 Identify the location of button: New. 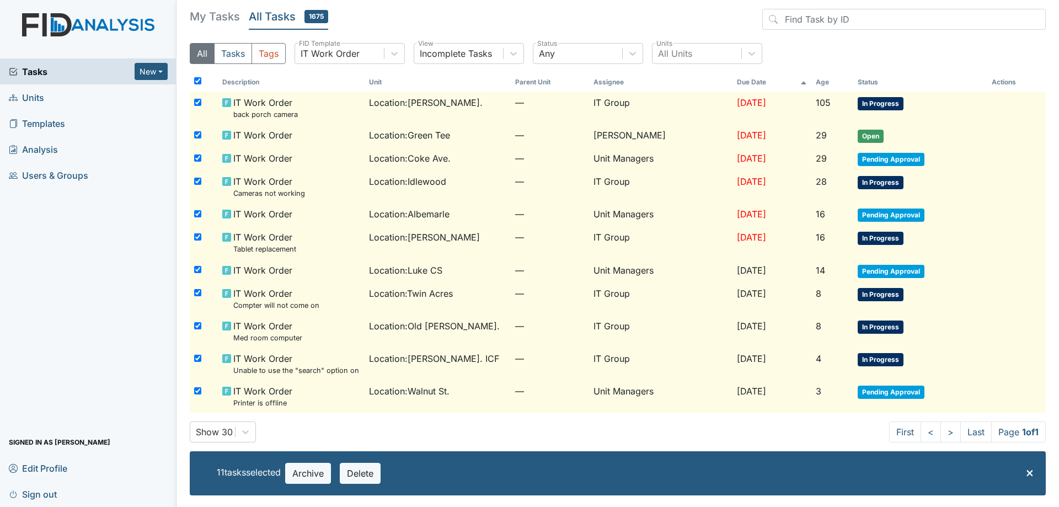
(151, 71).